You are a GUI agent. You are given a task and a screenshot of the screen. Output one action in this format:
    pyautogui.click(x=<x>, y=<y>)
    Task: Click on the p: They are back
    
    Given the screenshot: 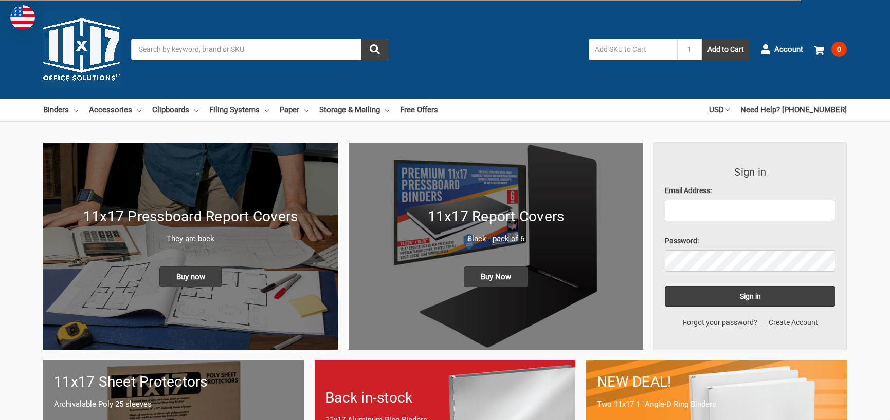 What is the action you would take?
    pyautogui.click(x=190, y=239)
    